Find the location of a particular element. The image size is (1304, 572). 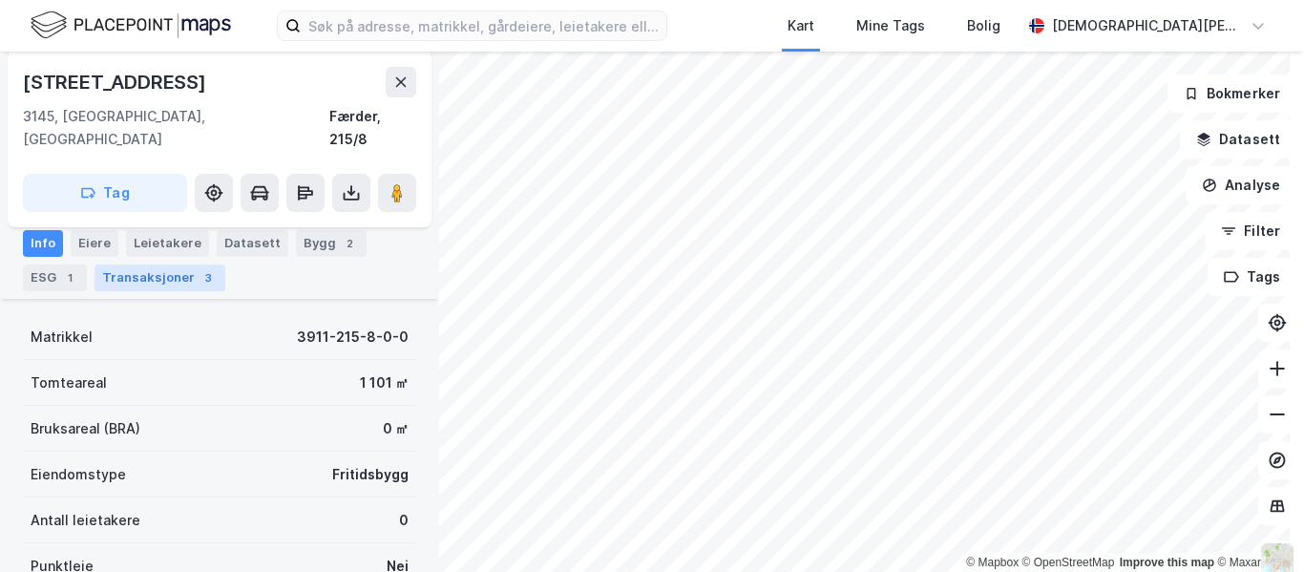

div: 2 is located at coordinates (349, 243).